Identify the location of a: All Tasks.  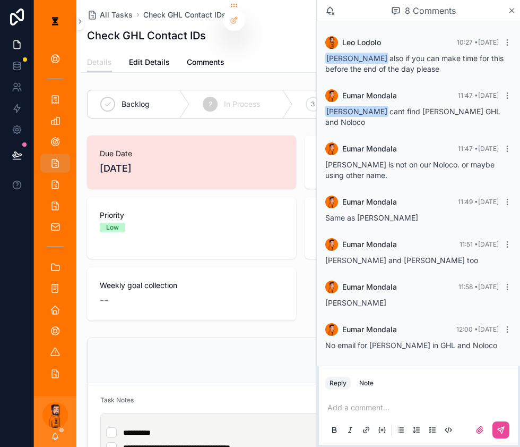
(110, 15).